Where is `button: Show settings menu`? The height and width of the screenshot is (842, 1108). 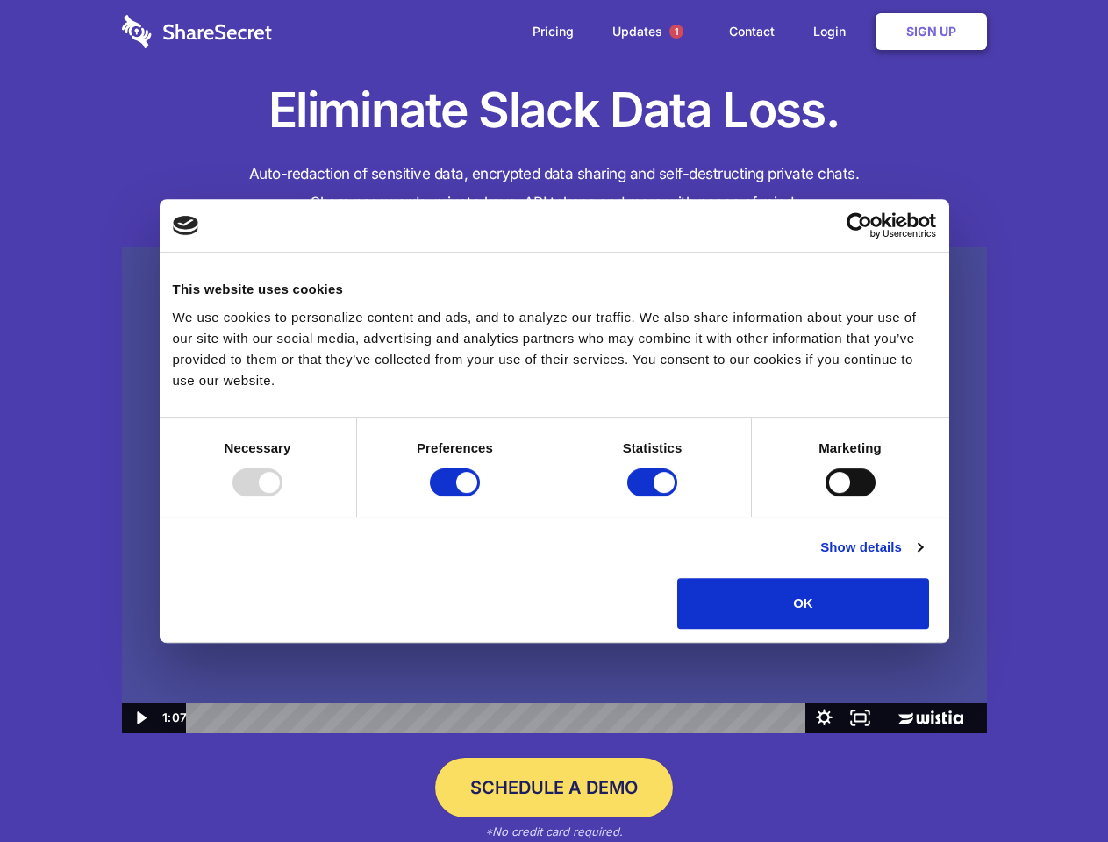 button: Show settings menu is located at coordinates (824, 718).